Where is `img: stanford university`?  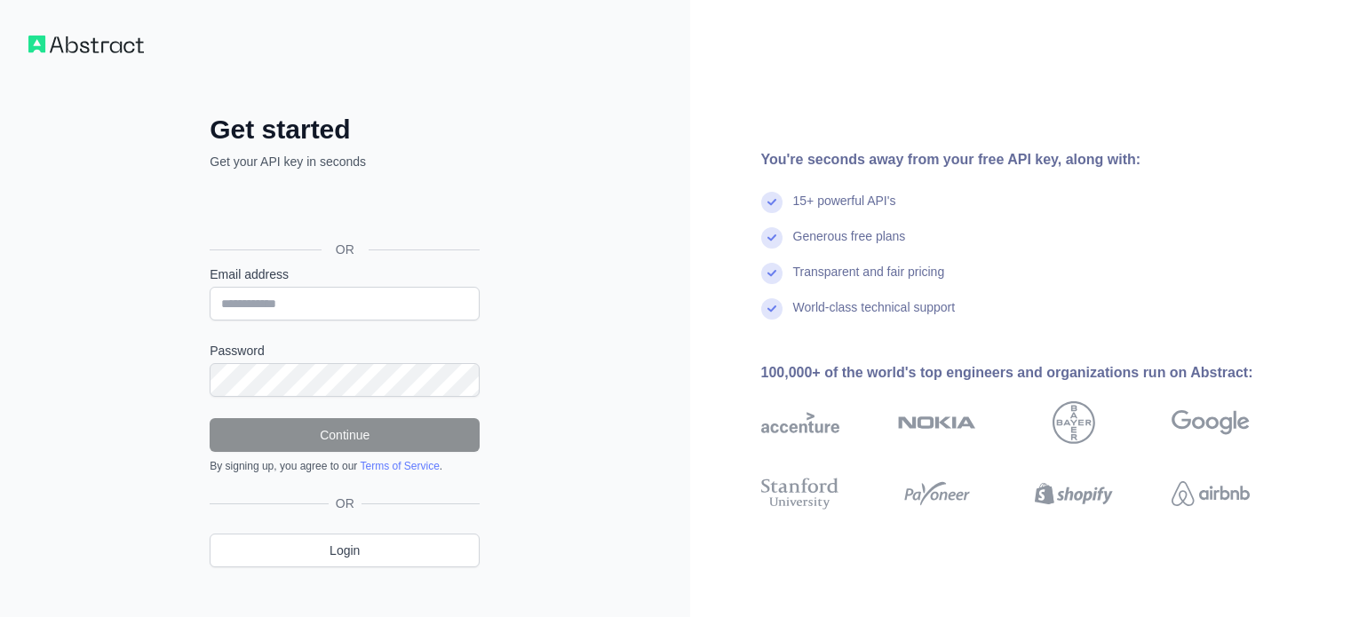
img: stanford university is located at coordinates (800, 494).